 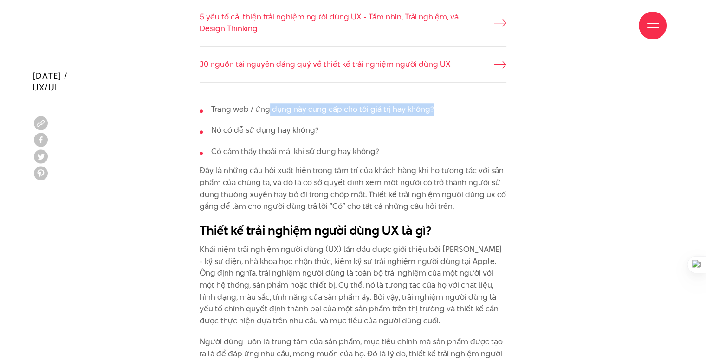 I want to click on li: Có cảm thấy thoải mái khi sử dụng hay không?, so click(x=353, y=152).